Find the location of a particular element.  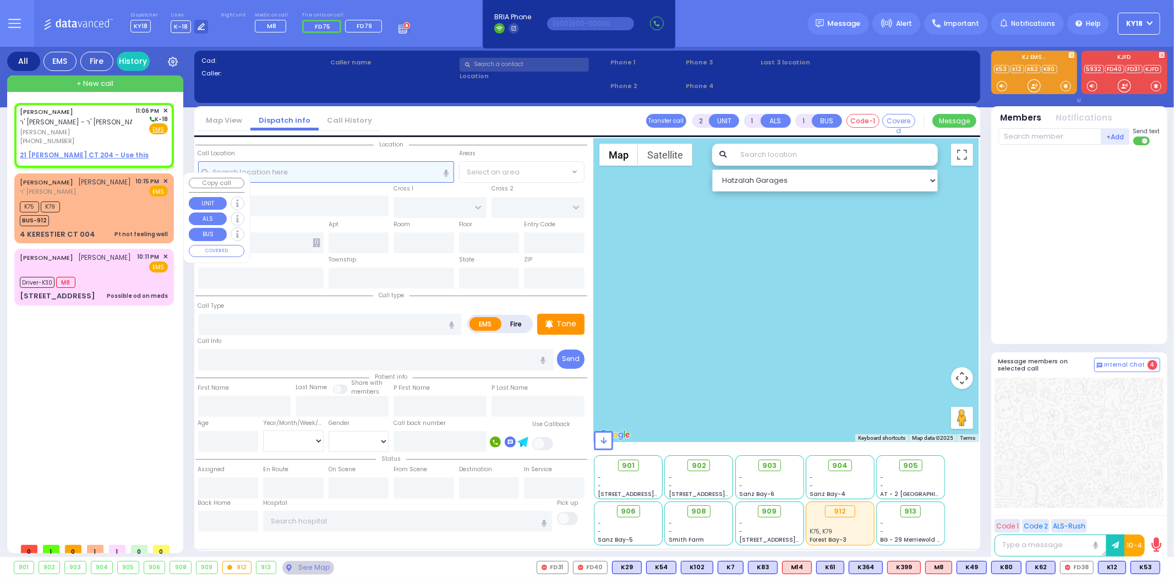

label: Hospital is located at coordinates (275, 503).